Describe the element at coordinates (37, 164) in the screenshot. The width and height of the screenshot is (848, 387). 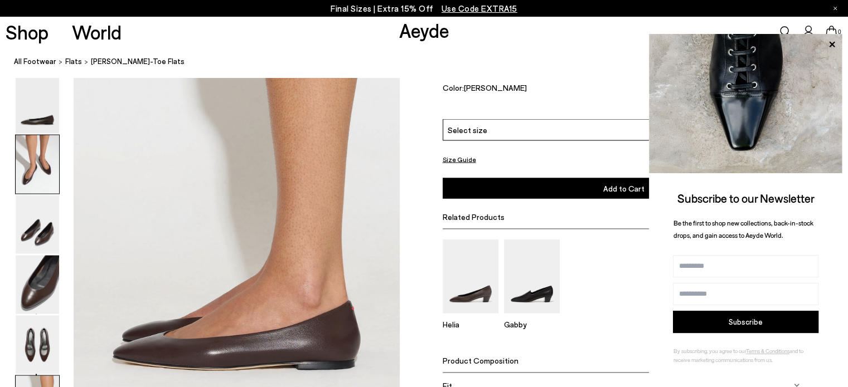
I see `img: Ellie Almond-Toe Flats - Image 2` at that location.